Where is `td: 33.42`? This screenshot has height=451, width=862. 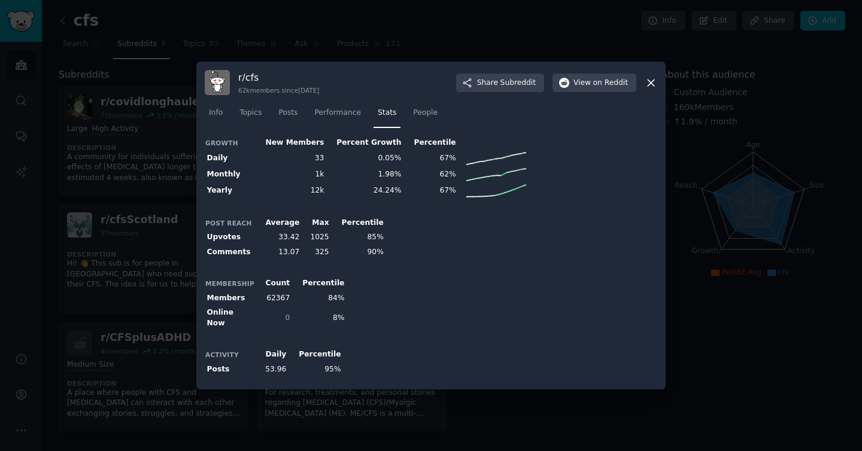
td: 33.42 is located at coordinates (278, 238).